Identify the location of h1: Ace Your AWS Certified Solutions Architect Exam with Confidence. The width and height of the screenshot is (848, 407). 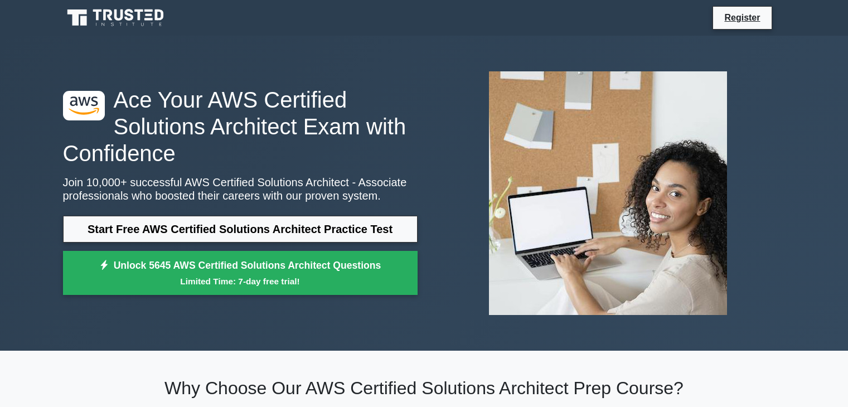
(240, 127).